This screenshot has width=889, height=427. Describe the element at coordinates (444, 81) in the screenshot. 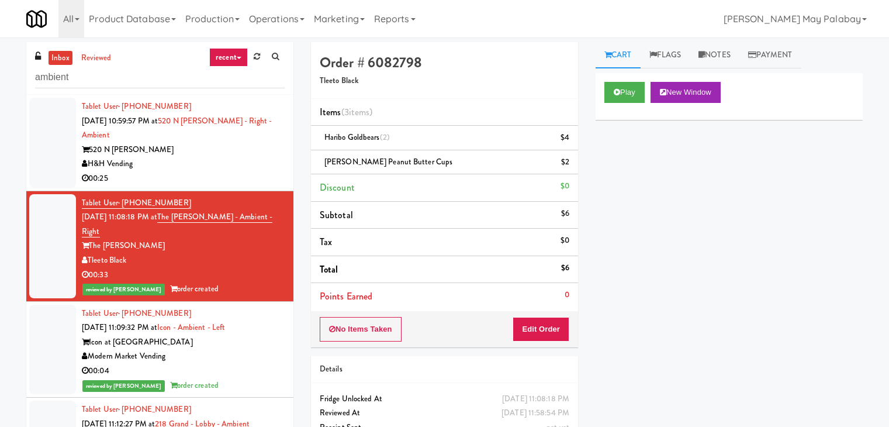

I see `h5: Tleeto Black` at that location.